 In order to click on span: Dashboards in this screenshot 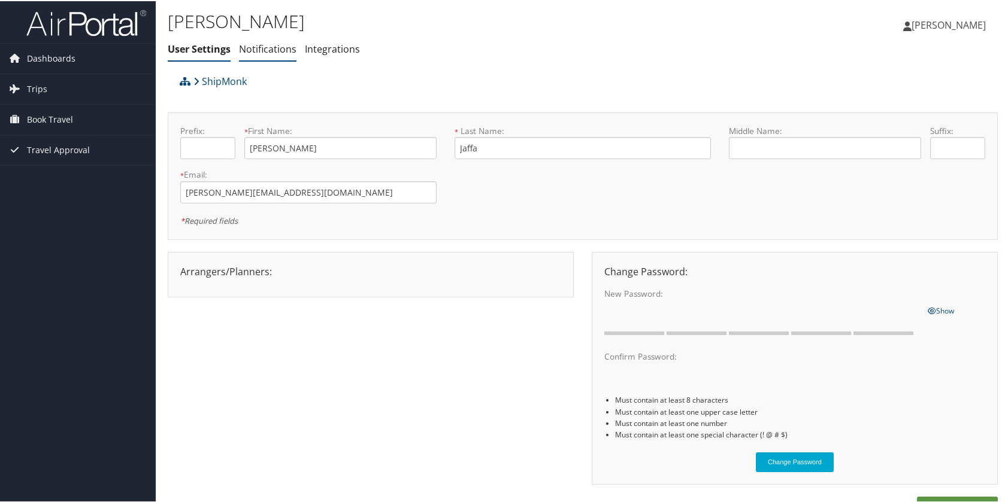, I will do `click(51, 57)`.